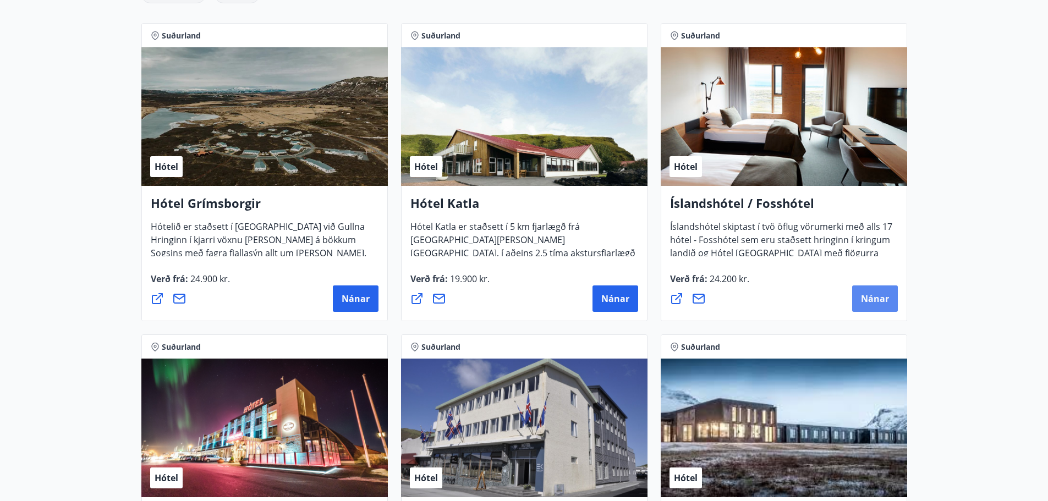  What do you see at coordinates (209, 279) in the screenshot?
I see `span: 24.900 kr.` at bounding box center [209, 279].